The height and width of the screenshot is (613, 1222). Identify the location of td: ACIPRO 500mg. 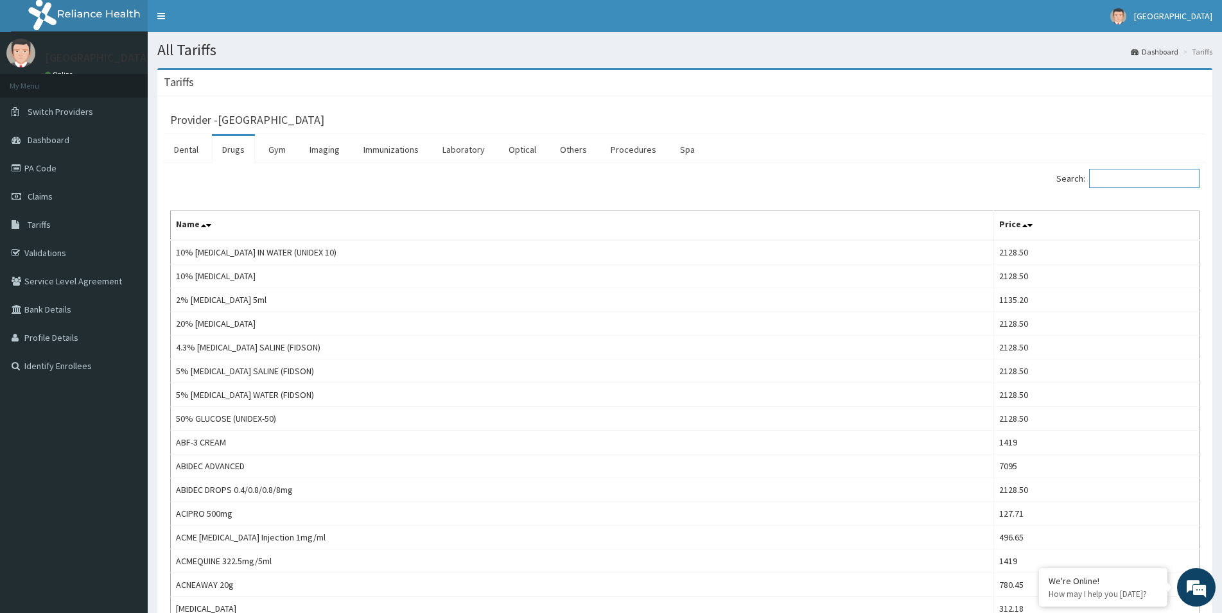
(582, 514).